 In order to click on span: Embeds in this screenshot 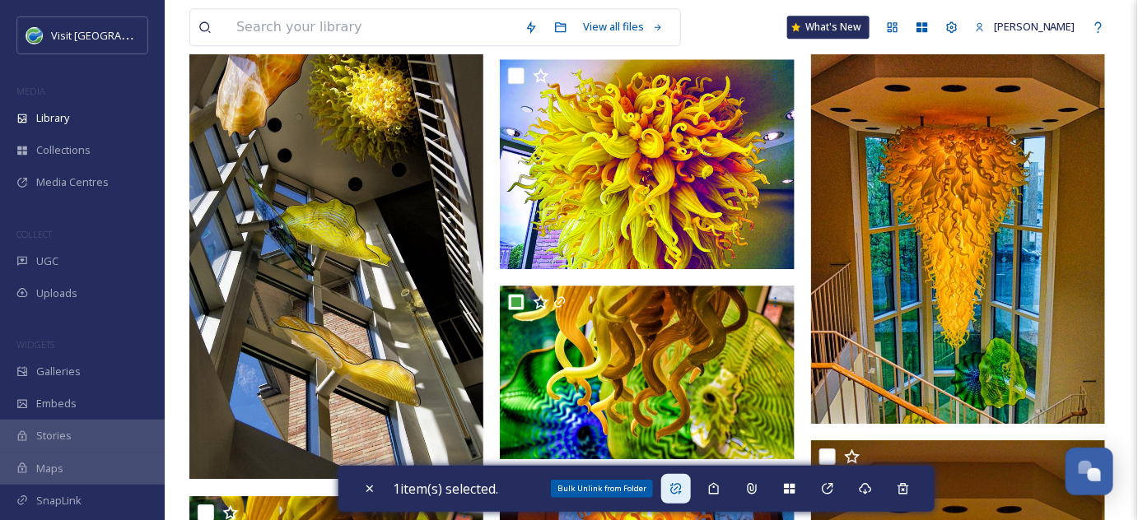, I will do `click(56, 403)`.